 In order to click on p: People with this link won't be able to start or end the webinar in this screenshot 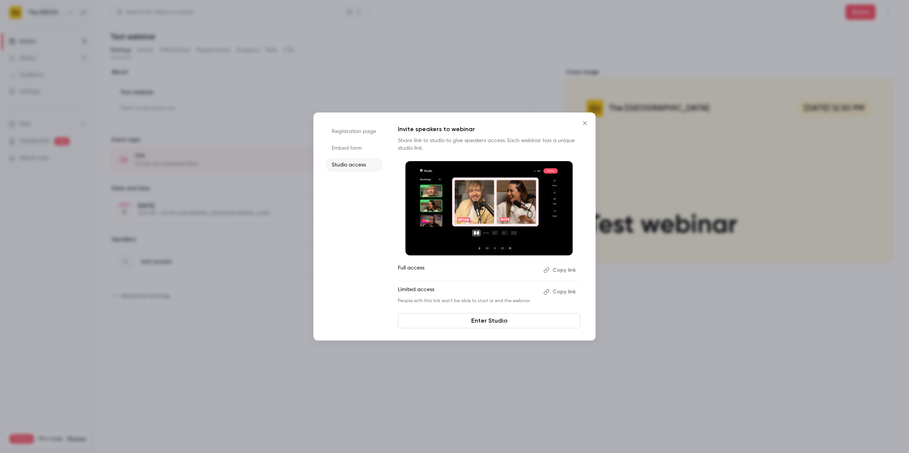, I will do `click(467, 301)`.